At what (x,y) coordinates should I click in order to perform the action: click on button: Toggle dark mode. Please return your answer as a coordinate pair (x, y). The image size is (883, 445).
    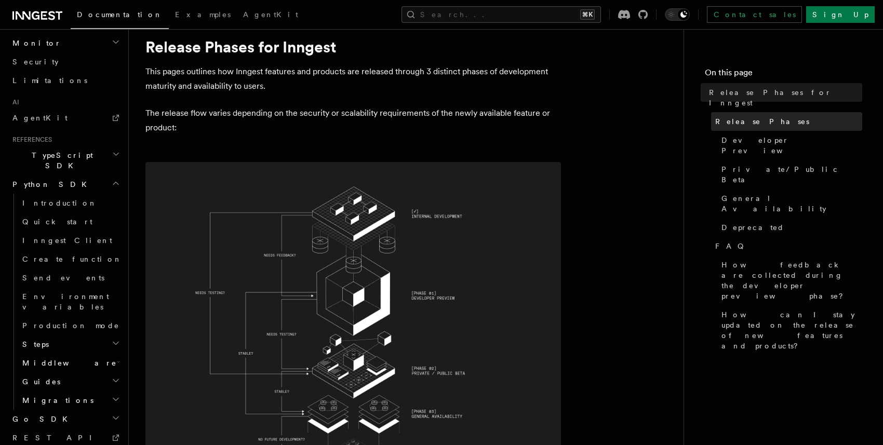
    Looking at the image, I should click on (677, 15).